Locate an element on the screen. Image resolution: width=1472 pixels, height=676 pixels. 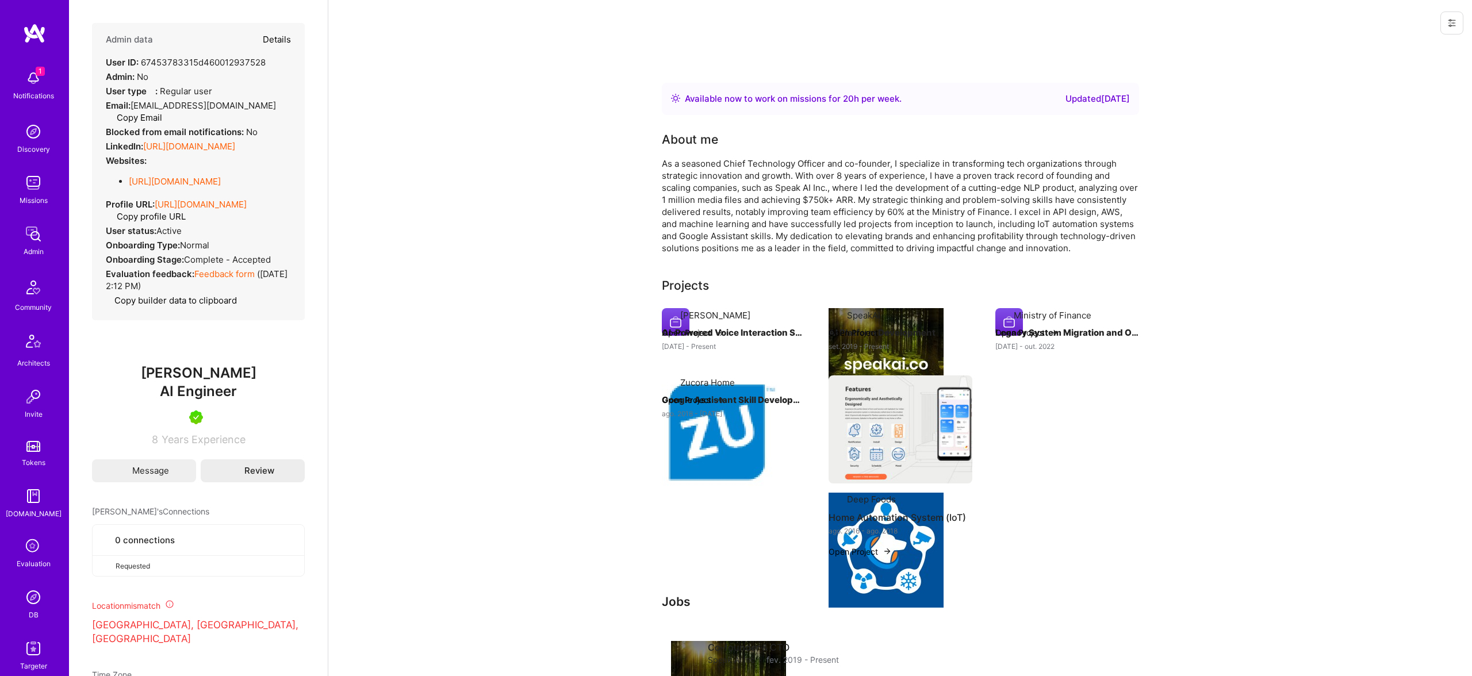
strong: User type : is located at coordinates (132, 91).